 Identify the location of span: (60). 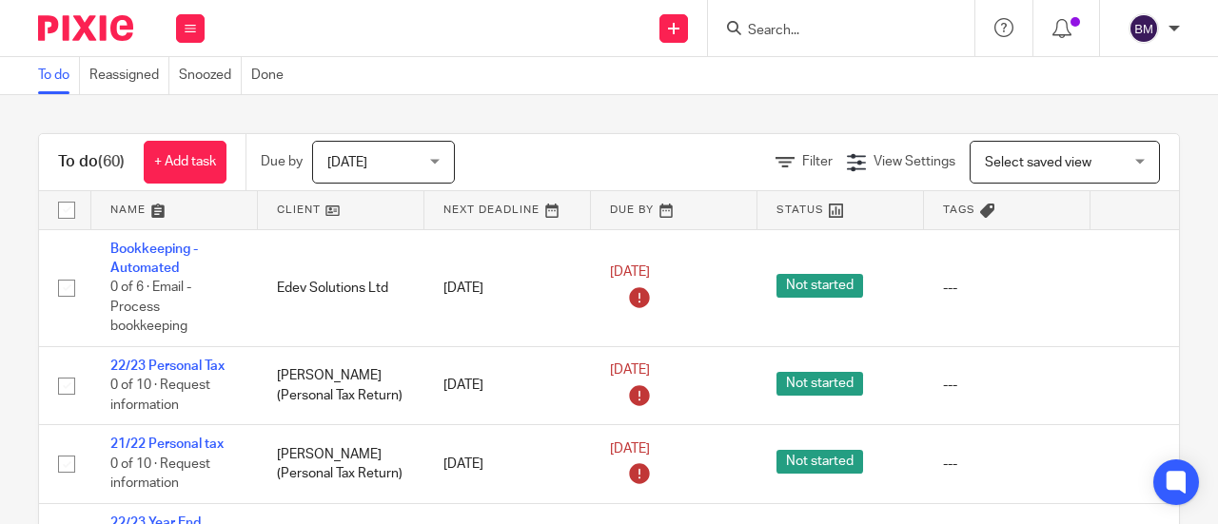
(111, 162).